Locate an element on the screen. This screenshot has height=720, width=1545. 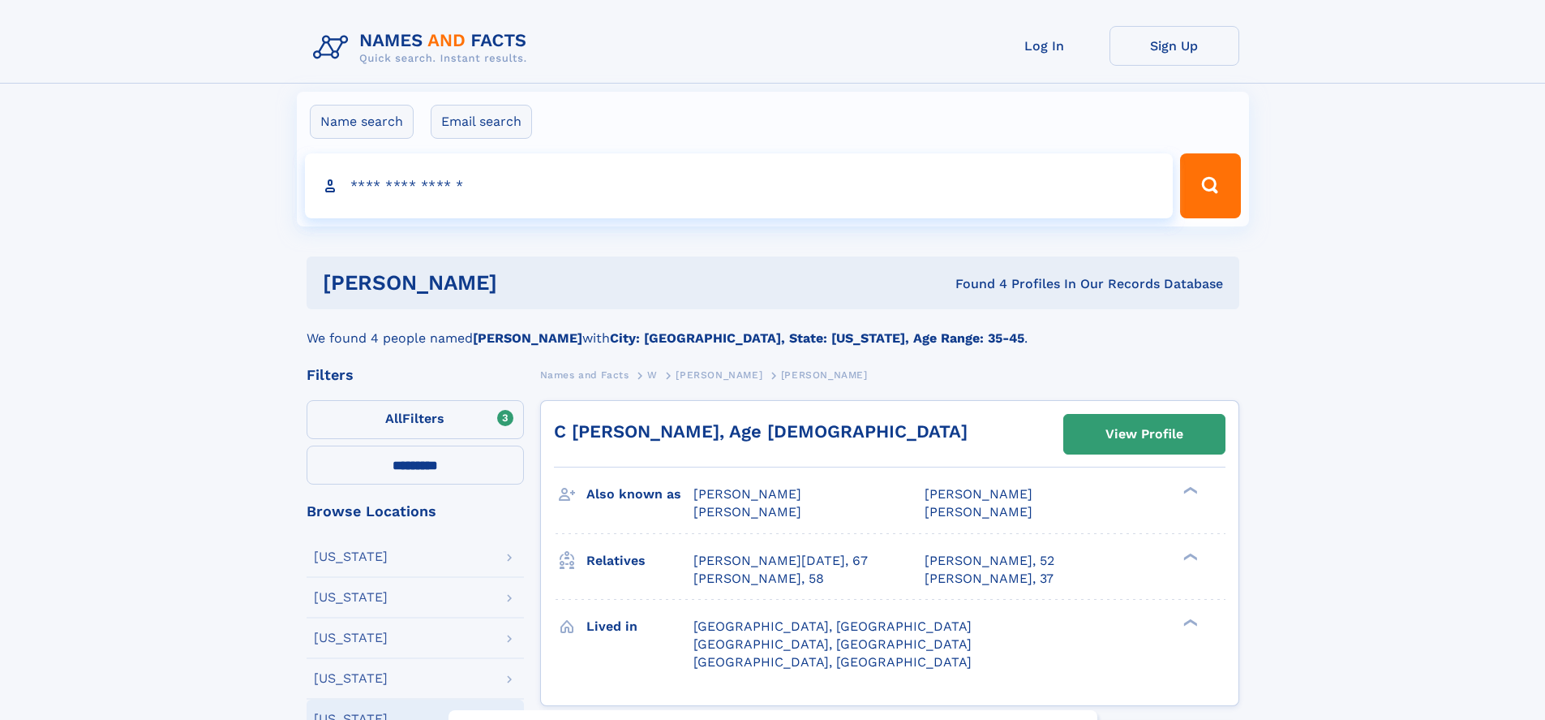
a: Log In is located at coordinates (1045, 45).